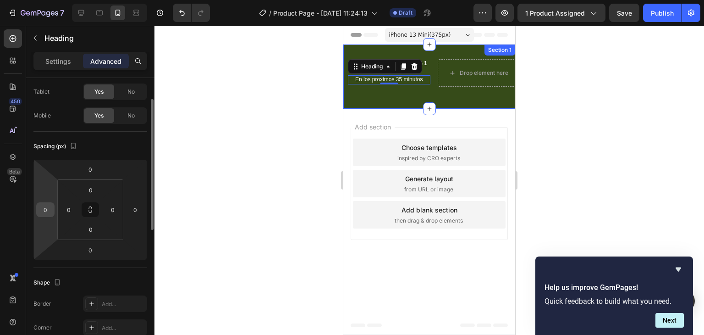  I want to click on div: Undo/Redo, so click(191, 13).